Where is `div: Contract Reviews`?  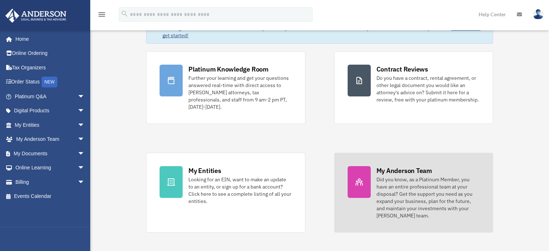 div: Contract Reviews is located at coordinates (402, 69).